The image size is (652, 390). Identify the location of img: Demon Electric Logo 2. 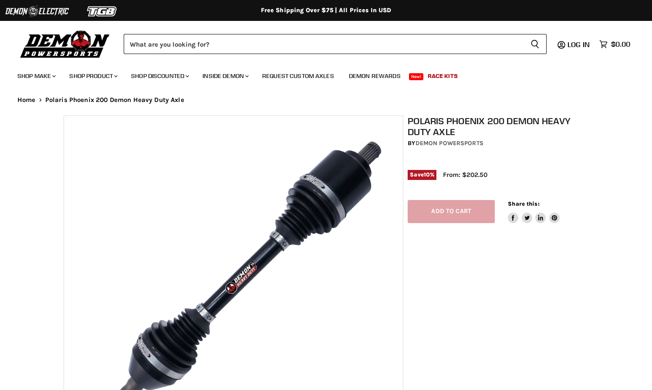
(37, 11).